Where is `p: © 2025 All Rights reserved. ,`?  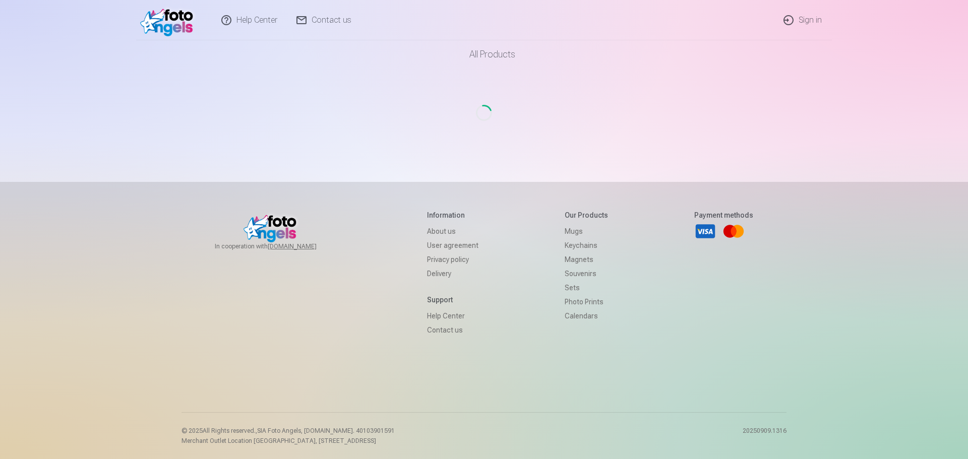
p: © 2025 All Rights reserved. , is located at coordinates (288, 431).